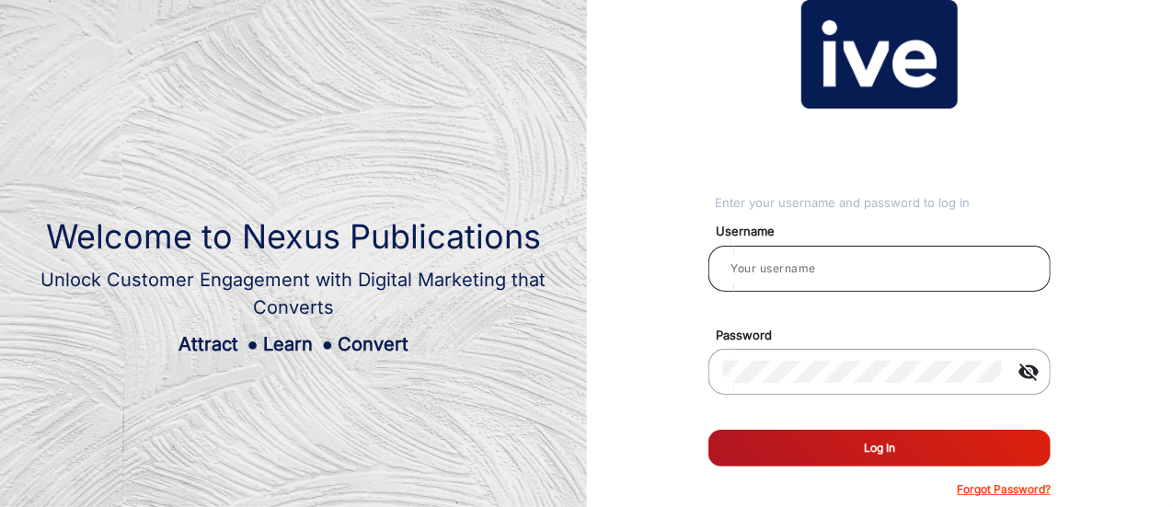 The height and width of the screenshot is (507, 1173). Describe the element at coordinates (887, 232) in the screenshot. I see `mat-label: Username` at that location.